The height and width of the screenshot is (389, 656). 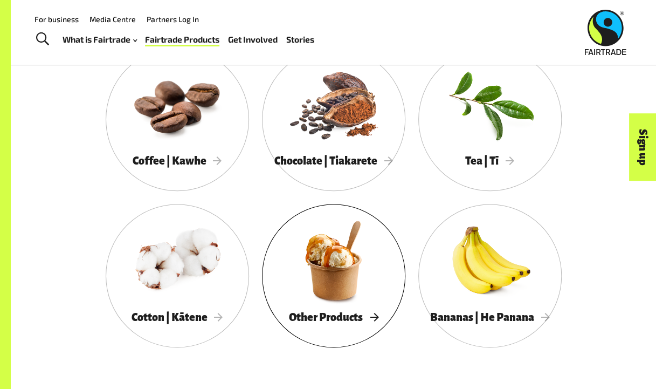 I want to click on a: What is Fairtrade, so click(x=100, y=39).